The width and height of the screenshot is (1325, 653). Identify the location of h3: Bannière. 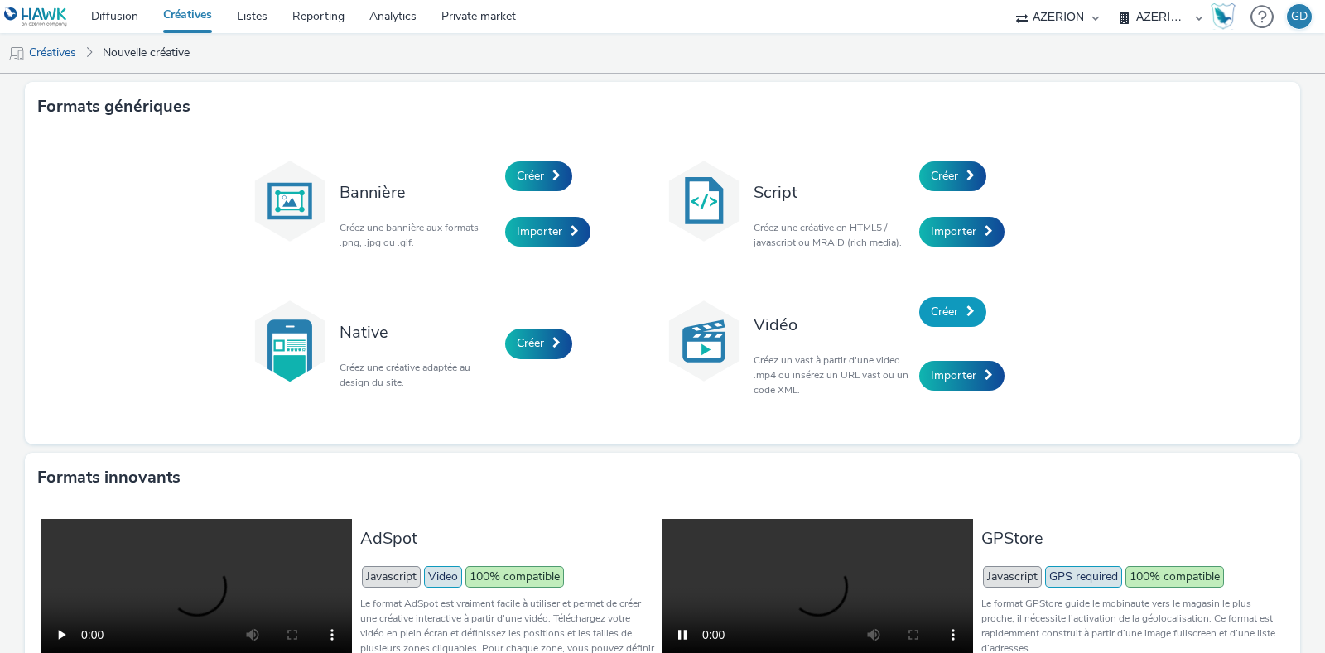
(418, 192).